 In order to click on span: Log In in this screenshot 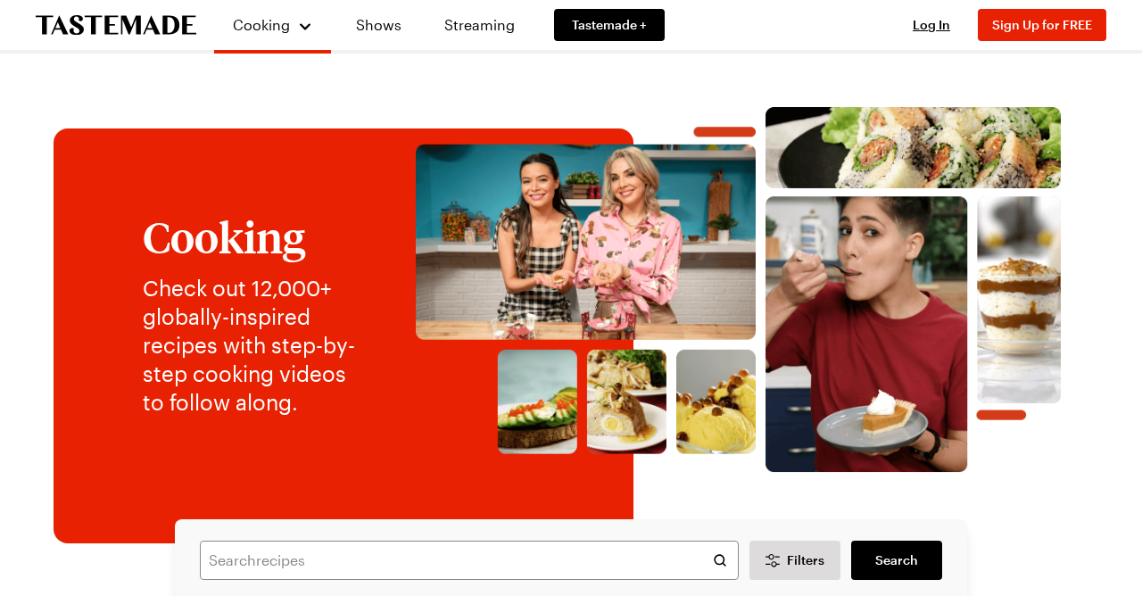, I will do `click(932, 24)`.